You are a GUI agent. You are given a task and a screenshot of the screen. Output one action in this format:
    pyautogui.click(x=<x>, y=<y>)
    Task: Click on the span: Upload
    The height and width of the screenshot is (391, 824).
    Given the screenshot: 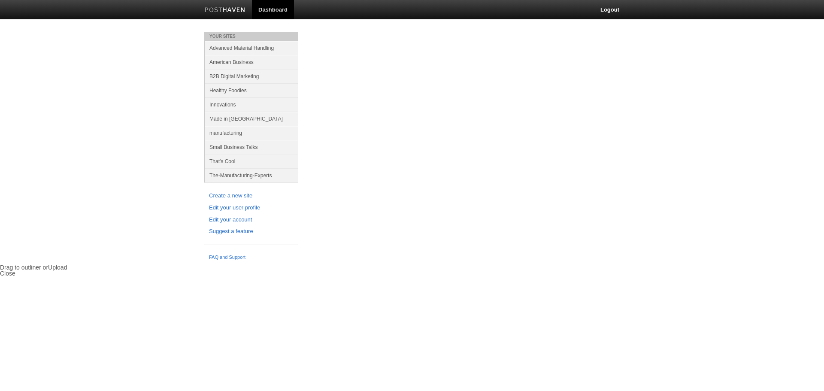 What is the action you would take?
    pyautogui.click(x=57, y=267)
    